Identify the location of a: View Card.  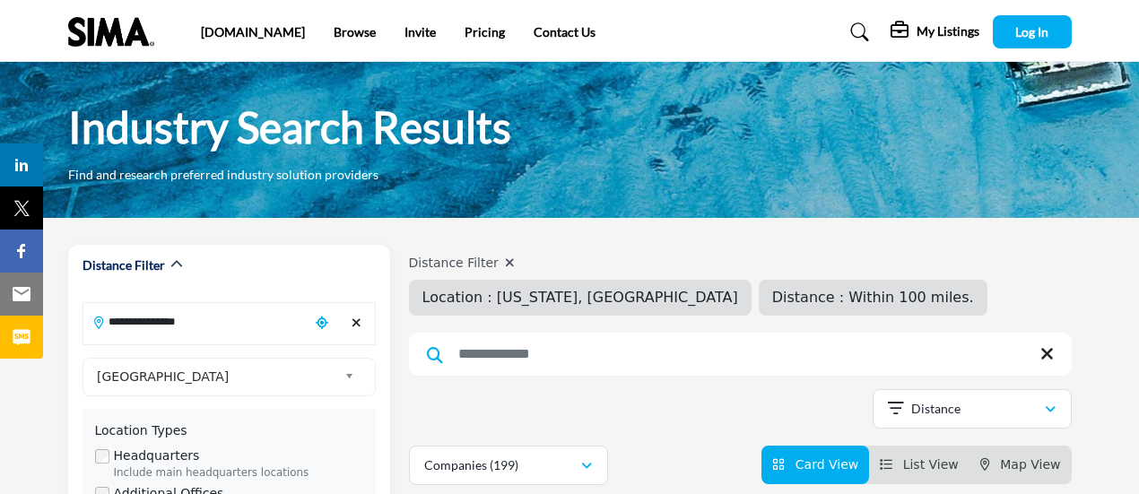
(815, 464).